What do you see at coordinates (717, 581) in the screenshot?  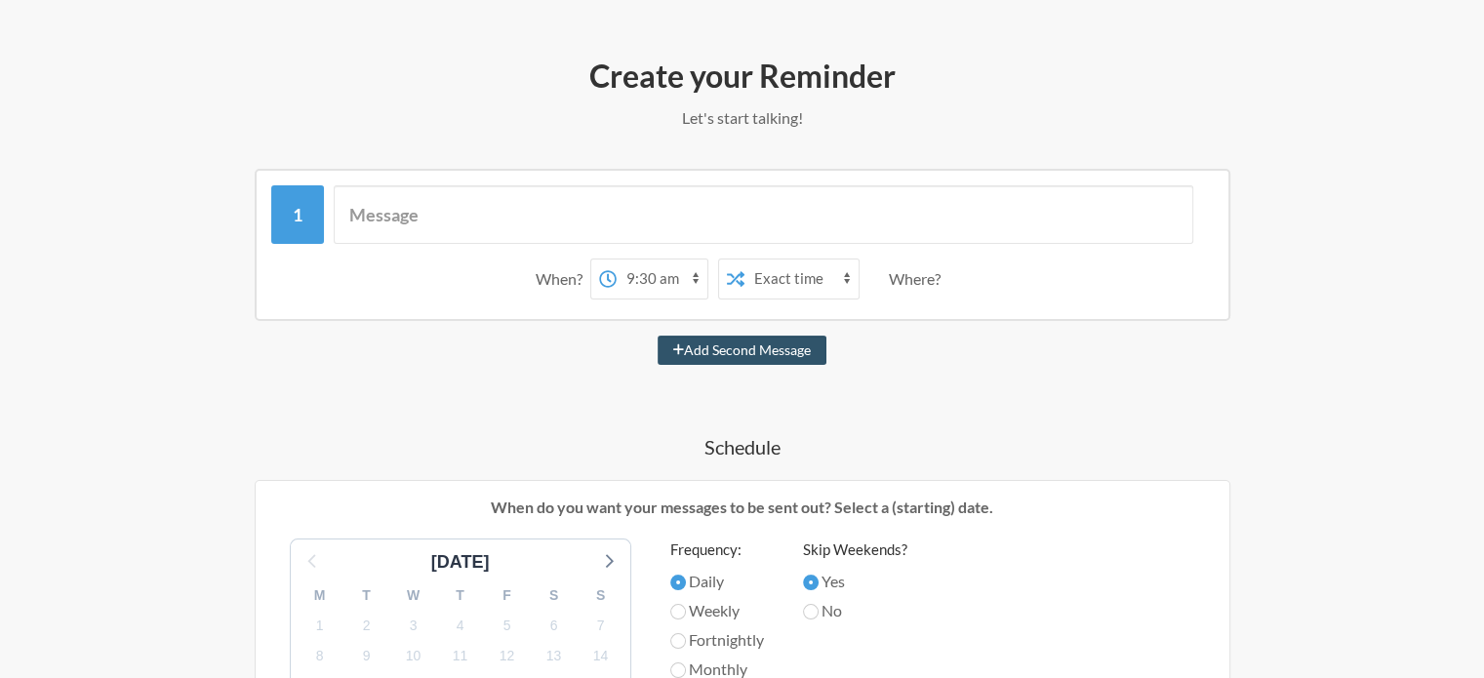 I see `label: Daily` at bounding box center [717, 581].